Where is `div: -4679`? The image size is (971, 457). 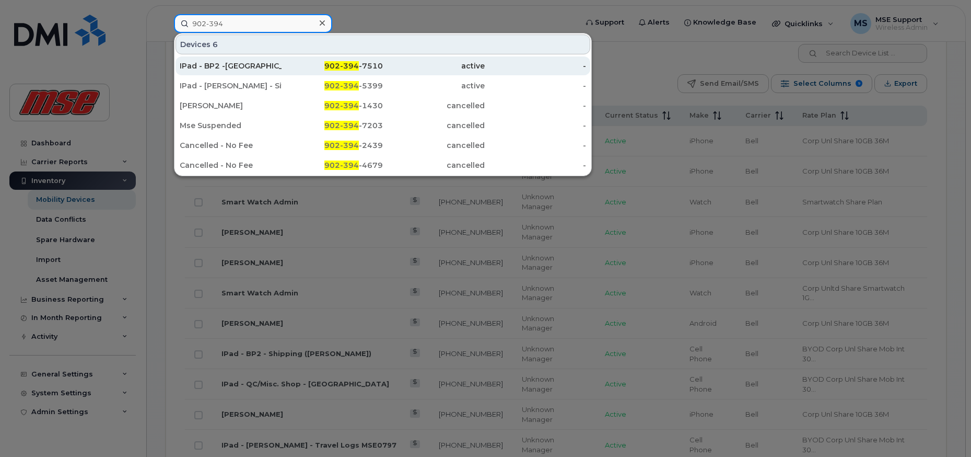
div: -4679 is located at coordinates (332, 165).